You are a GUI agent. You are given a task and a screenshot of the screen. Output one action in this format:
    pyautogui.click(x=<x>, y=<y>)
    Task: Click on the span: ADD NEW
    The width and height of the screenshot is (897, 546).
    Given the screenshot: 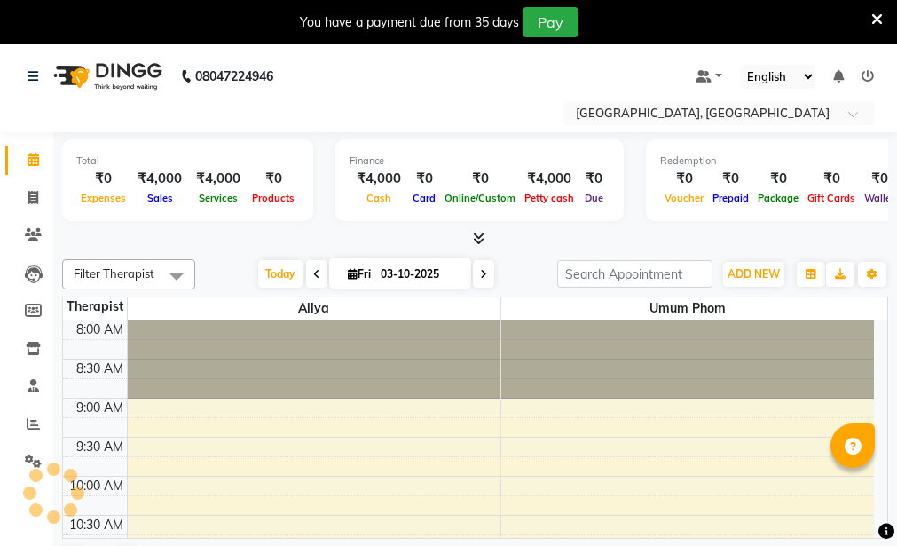 What is the action you would take?
    pyautogui.click(x=753, y=273)
    